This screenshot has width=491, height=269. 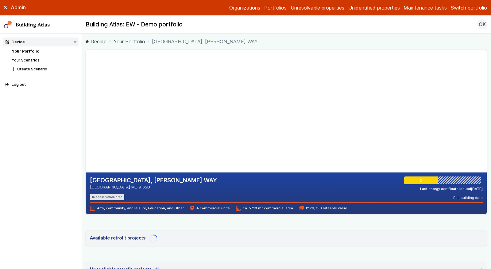 What do you see at coordinates (8, 25) in the screenshot?
I see `img: main-0bbd2752.svg` at bounding box center [8, 25].